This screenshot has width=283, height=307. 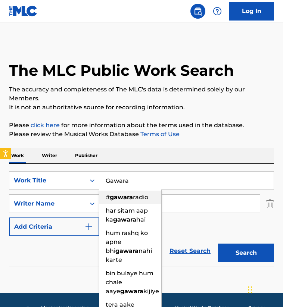 I want to click on p: Please for more information about the terms used in the database., so click(x=141, y=125).